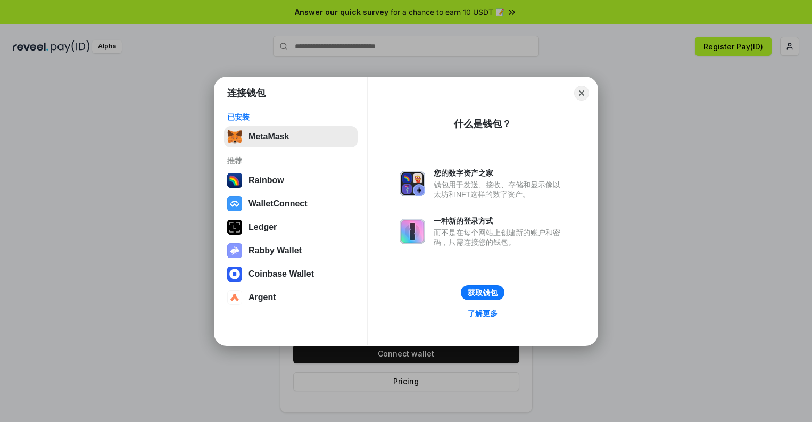 The height and width of the screenshot is (422, 812). Describe the element at coordinates (500, 221) in the screenshot. I see `div: 一种新的登录方式` at that location.